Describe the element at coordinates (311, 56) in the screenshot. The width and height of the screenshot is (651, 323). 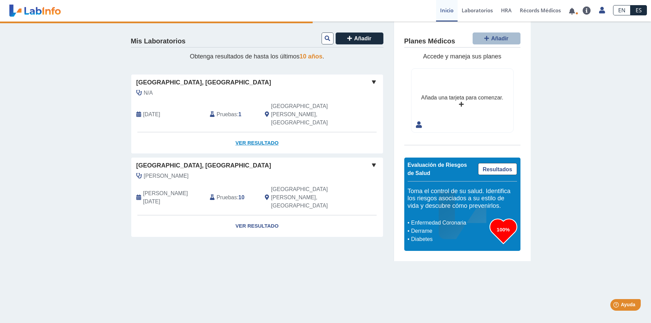
I see `span: 10 años` at that location.